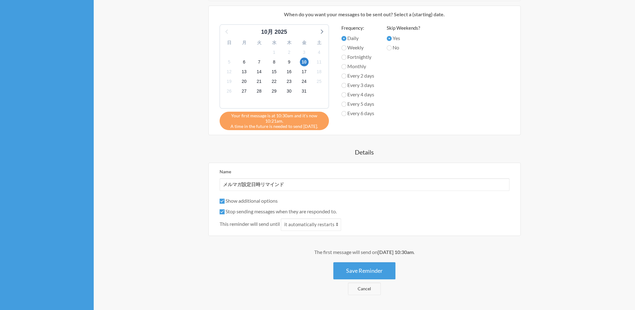 The image size is (635, 310). Describe the element at coordinates (319, 52) in the screenshot. I see `span: 2025年11月4日火曜日` at that location.